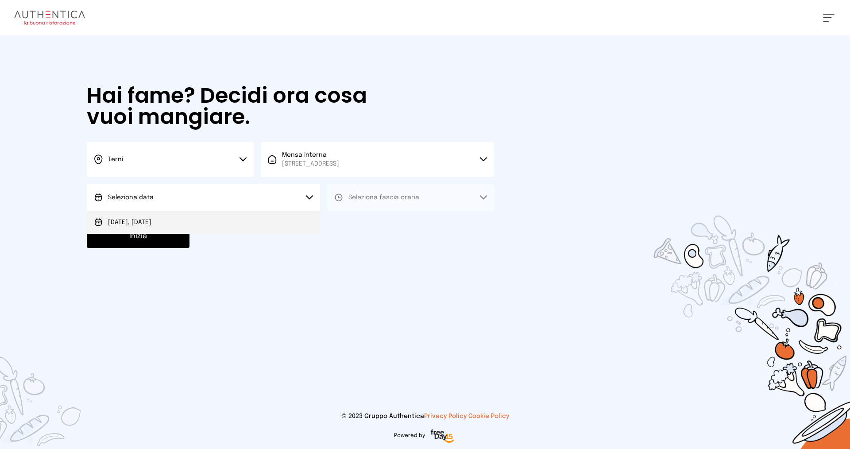 The height and width of the screenshot is (449, 850). Describe the element at coordinates (445, 416) in the screenshot. I see `a: Privacy Policy` at that location.